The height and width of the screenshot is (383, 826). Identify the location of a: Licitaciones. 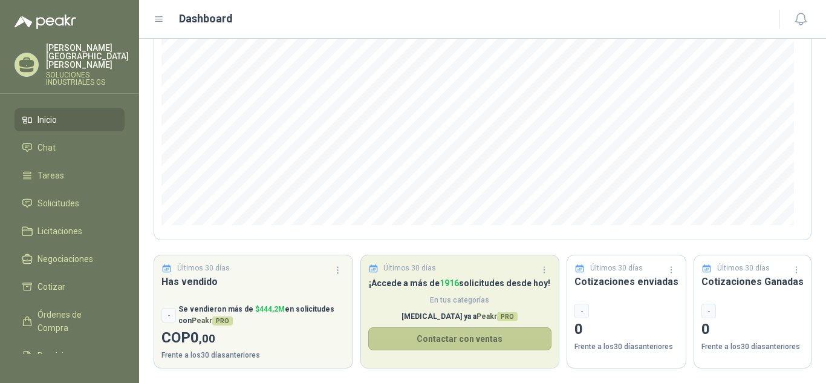
(70, 231).